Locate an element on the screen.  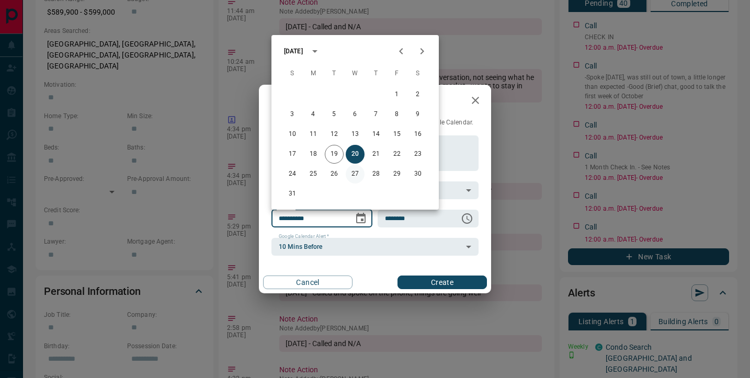
label: Google Calendar Alert is located at coordinates (304, 237).